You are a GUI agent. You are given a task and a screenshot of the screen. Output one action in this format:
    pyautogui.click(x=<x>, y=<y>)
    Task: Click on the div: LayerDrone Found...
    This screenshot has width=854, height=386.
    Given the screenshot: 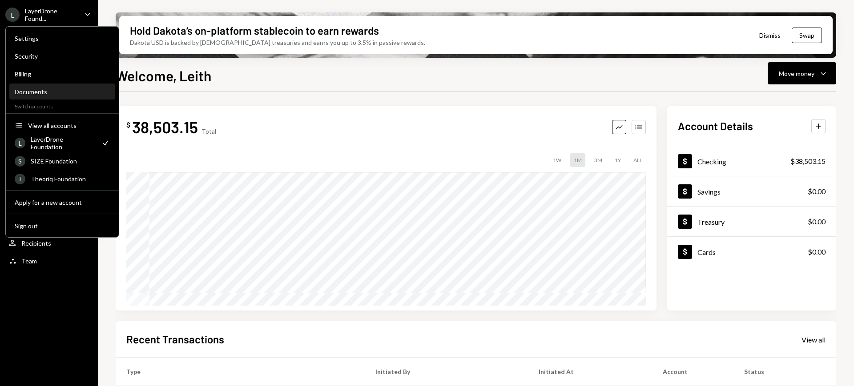 What is the action you would take?
    pyautogui.click(x=51, y=15)
    